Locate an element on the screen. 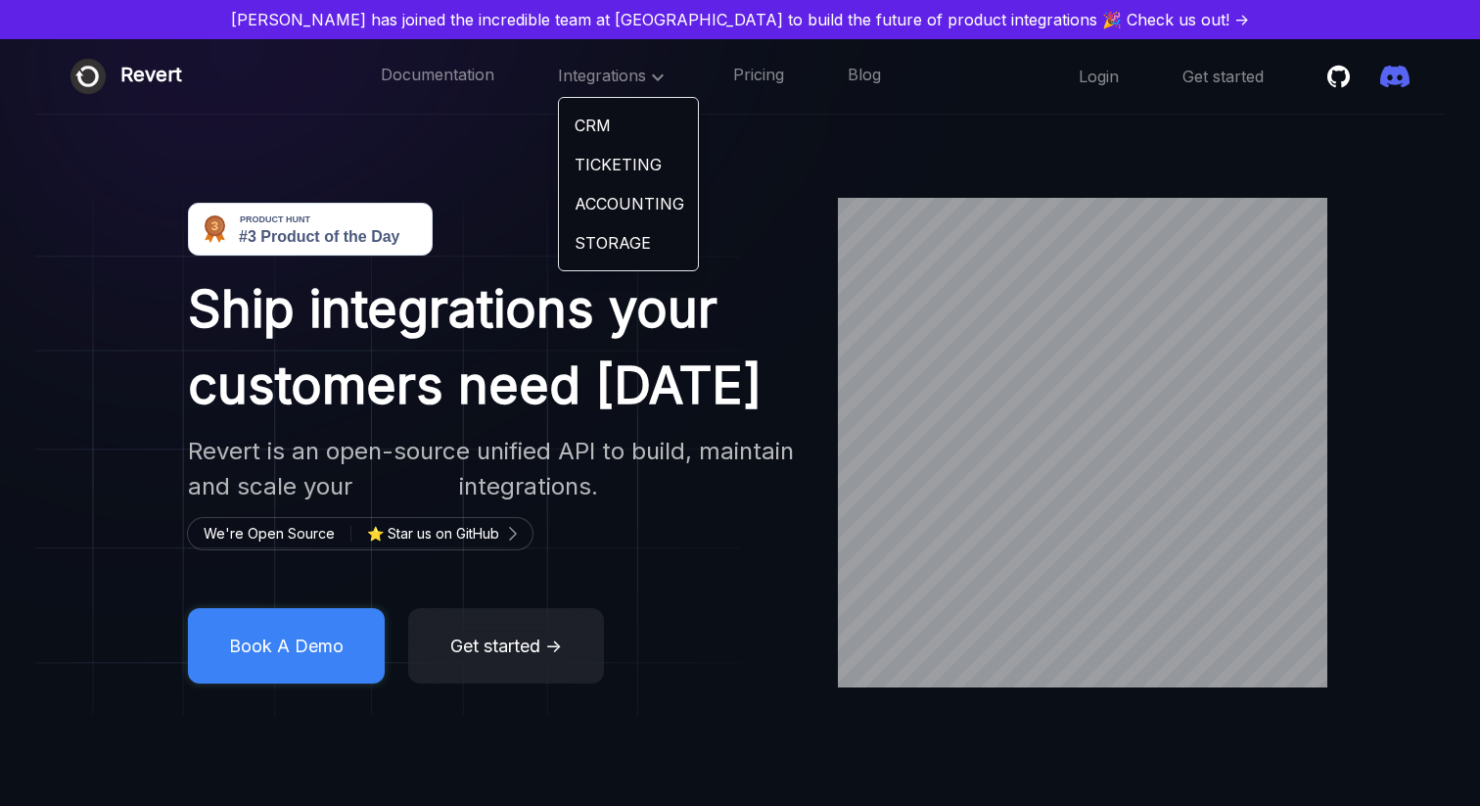 The height and width of the screenshot is (806, 1480). img: Revert logo is located at coordinates (88, 76).